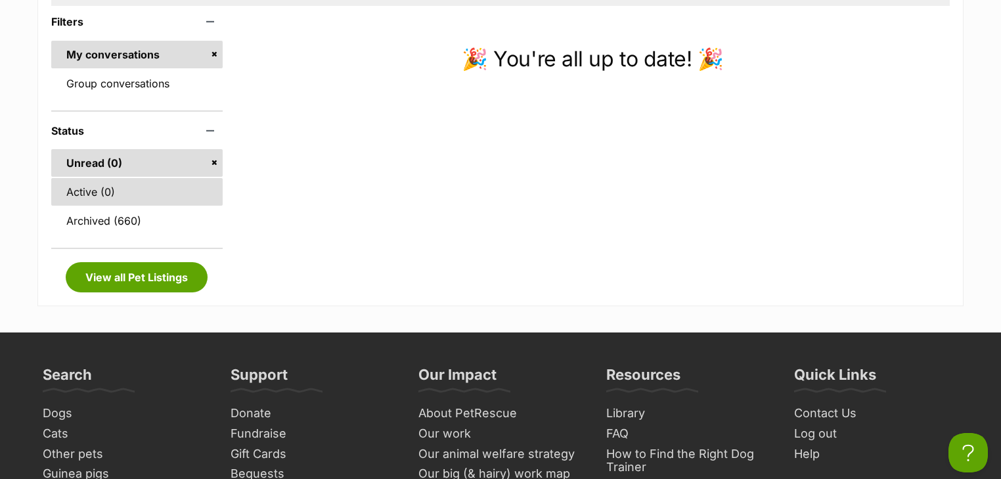 The image size is (1001, 479). Describe the element at coordinates (137, 55) in the screenshot. I see `a: My conversations` at that location.